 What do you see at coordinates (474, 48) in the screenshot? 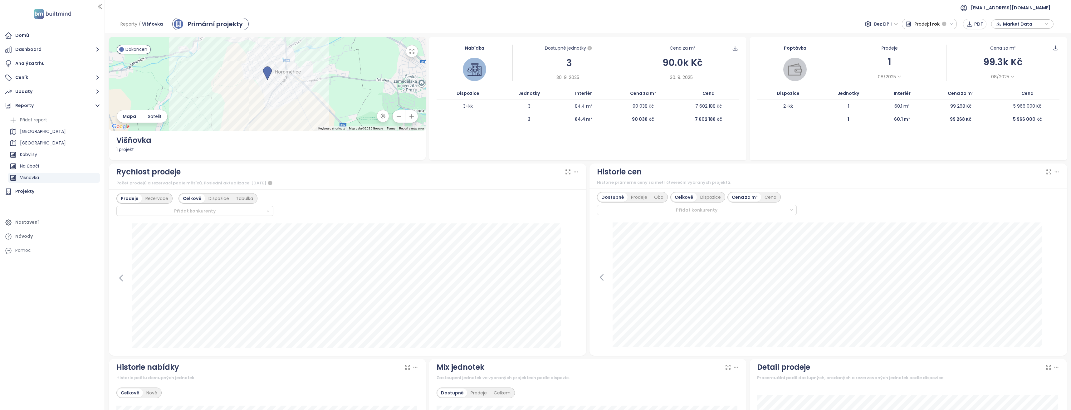
I see `div: Nabídka` at bounding box center [474, 48].